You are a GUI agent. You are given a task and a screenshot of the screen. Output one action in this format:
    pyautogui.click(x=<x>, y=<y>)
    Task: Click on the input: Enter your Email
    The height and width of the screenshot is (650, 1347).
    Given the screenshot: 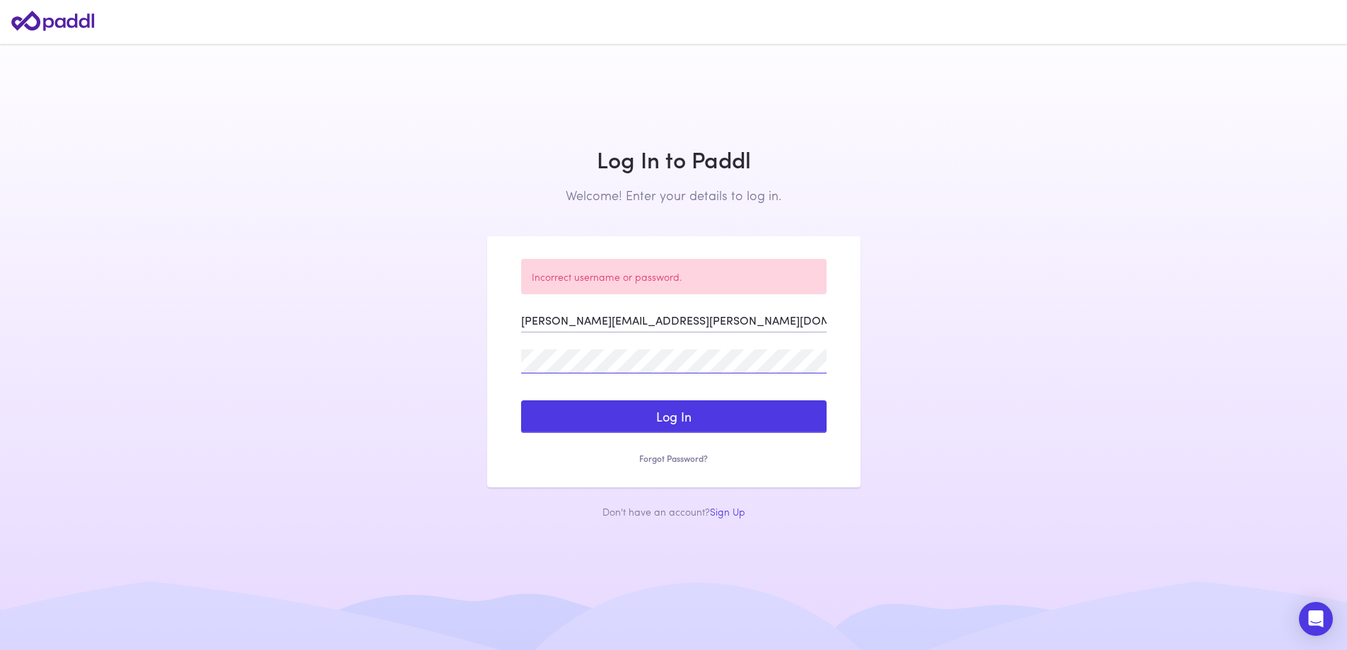 What is the action you would take?
    pyautogui.click(x=674, y=320)
    